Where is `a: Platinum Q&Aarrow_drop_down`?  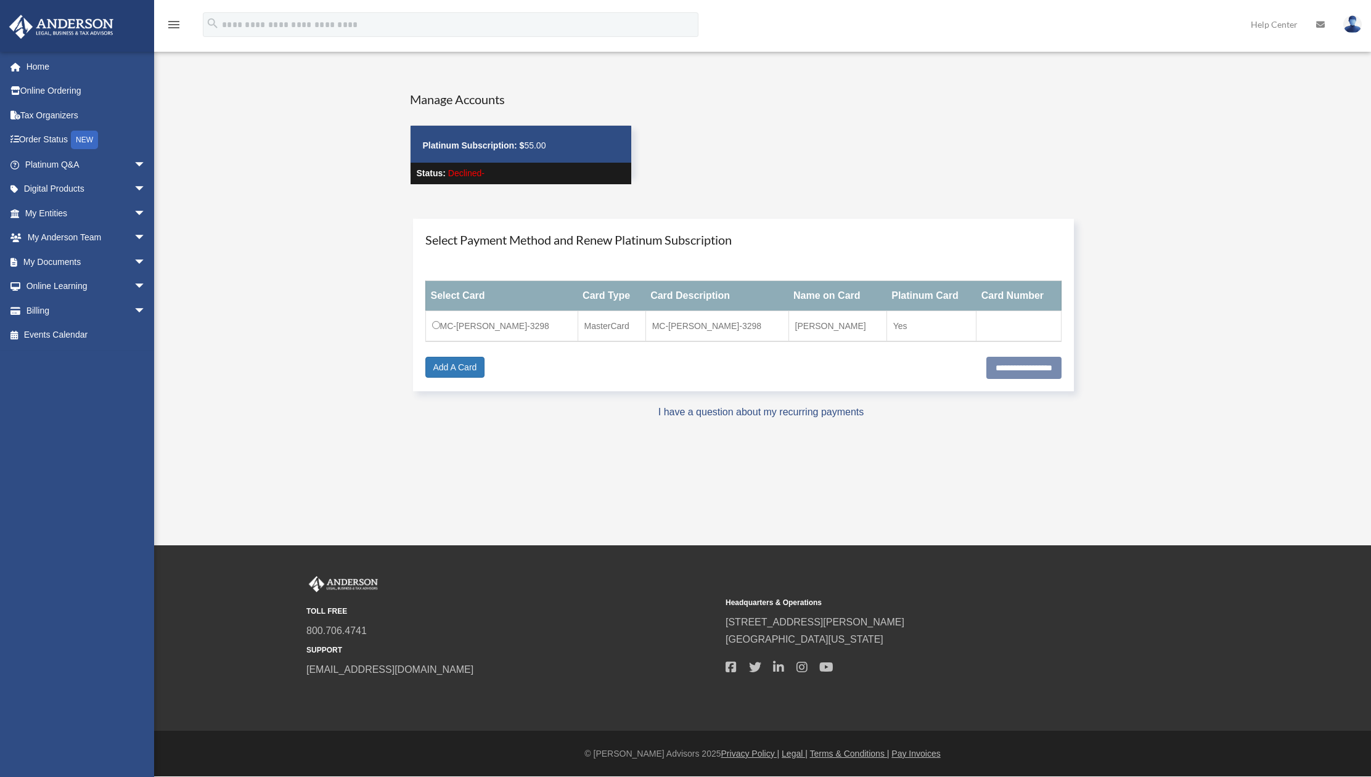
a: Platinum Q&Aarrow_drop_down is located at coordinates (86, 165).